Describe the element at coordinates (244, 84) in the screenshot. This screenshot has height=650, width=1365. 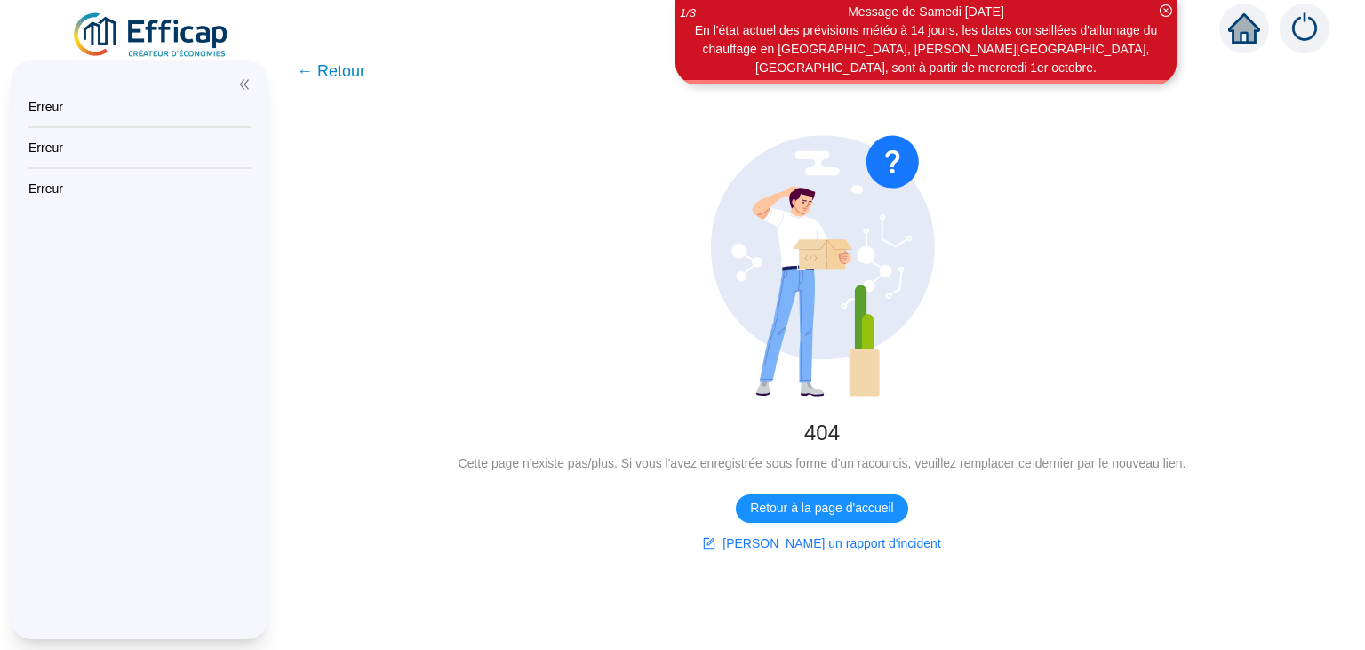
I see `span: double-left` at that location.